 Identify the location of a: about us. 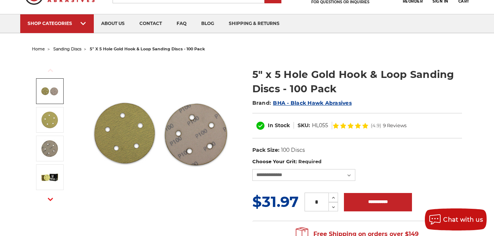
(113, 24).